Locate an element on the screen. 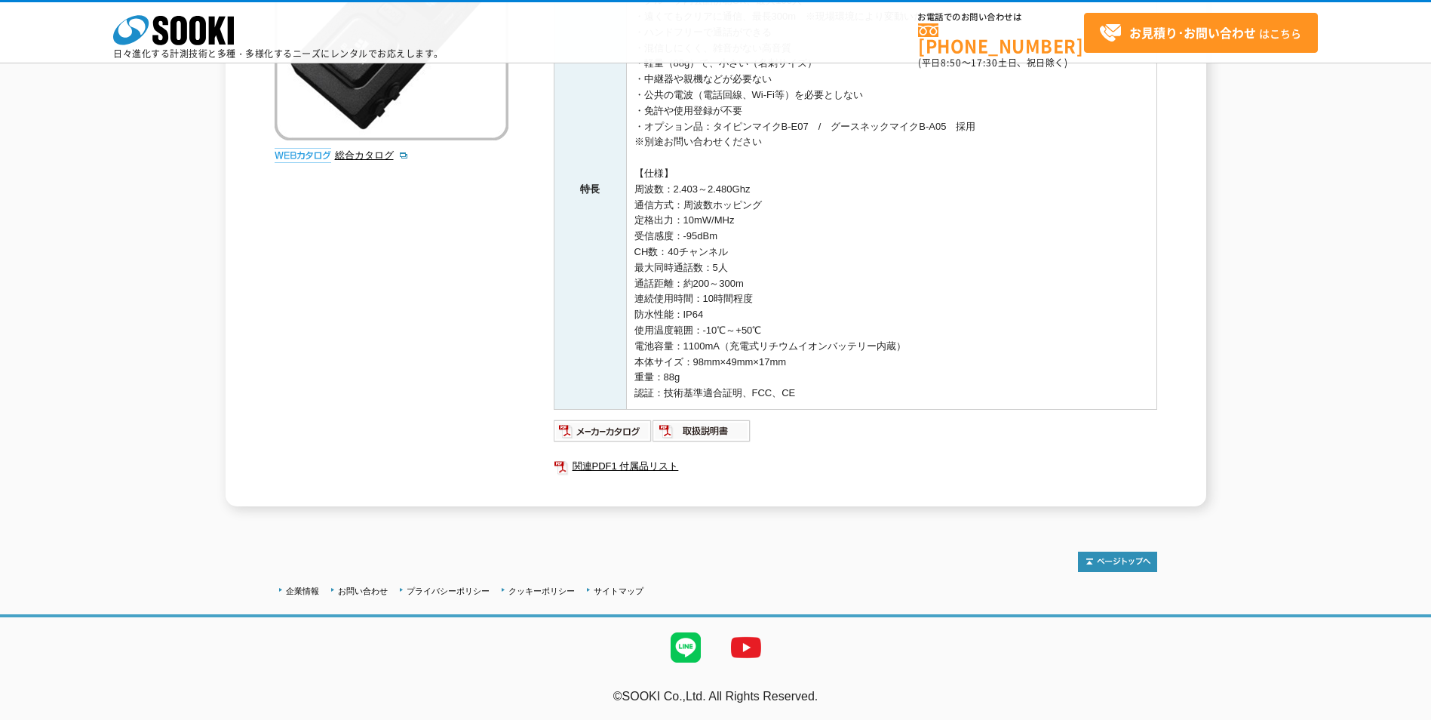 This screenshot has height=720, width=1431. strong: お見積り･お問い合わせ is located at coordinates (1193, 32).